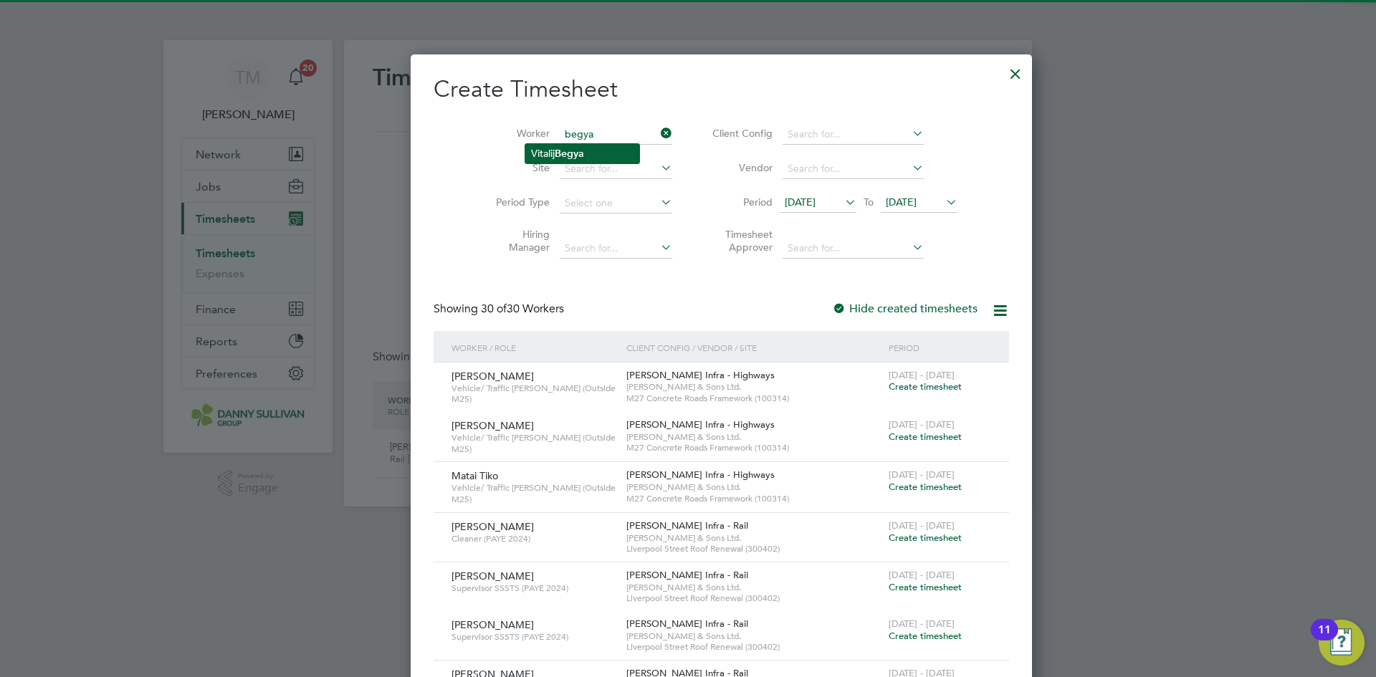 The width and height of the screenshot is (1376, 677). I want to click on b: Begya, so click(569, 153).